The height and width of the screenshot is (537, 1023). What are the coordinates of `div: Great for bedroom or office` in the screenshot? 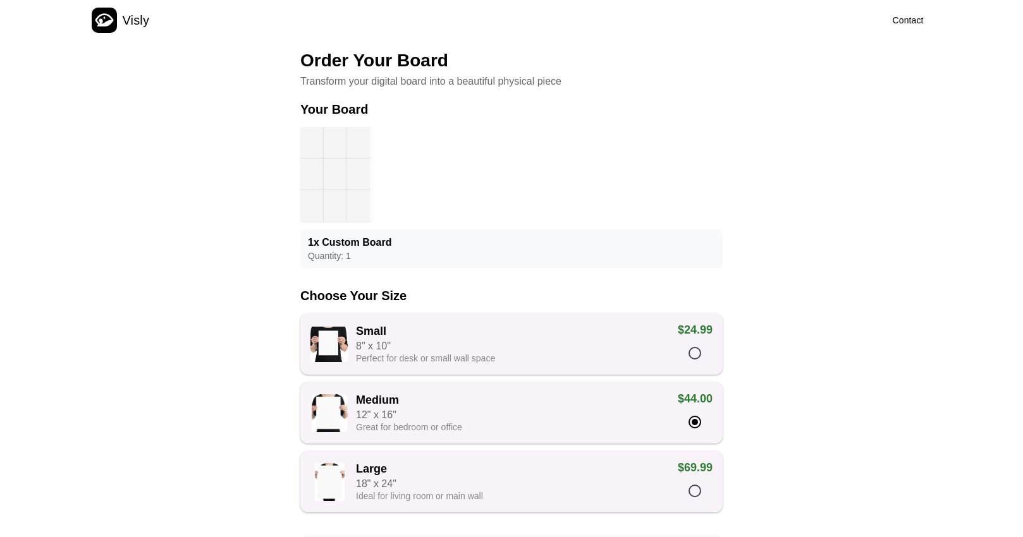 It's located at (514, 427).